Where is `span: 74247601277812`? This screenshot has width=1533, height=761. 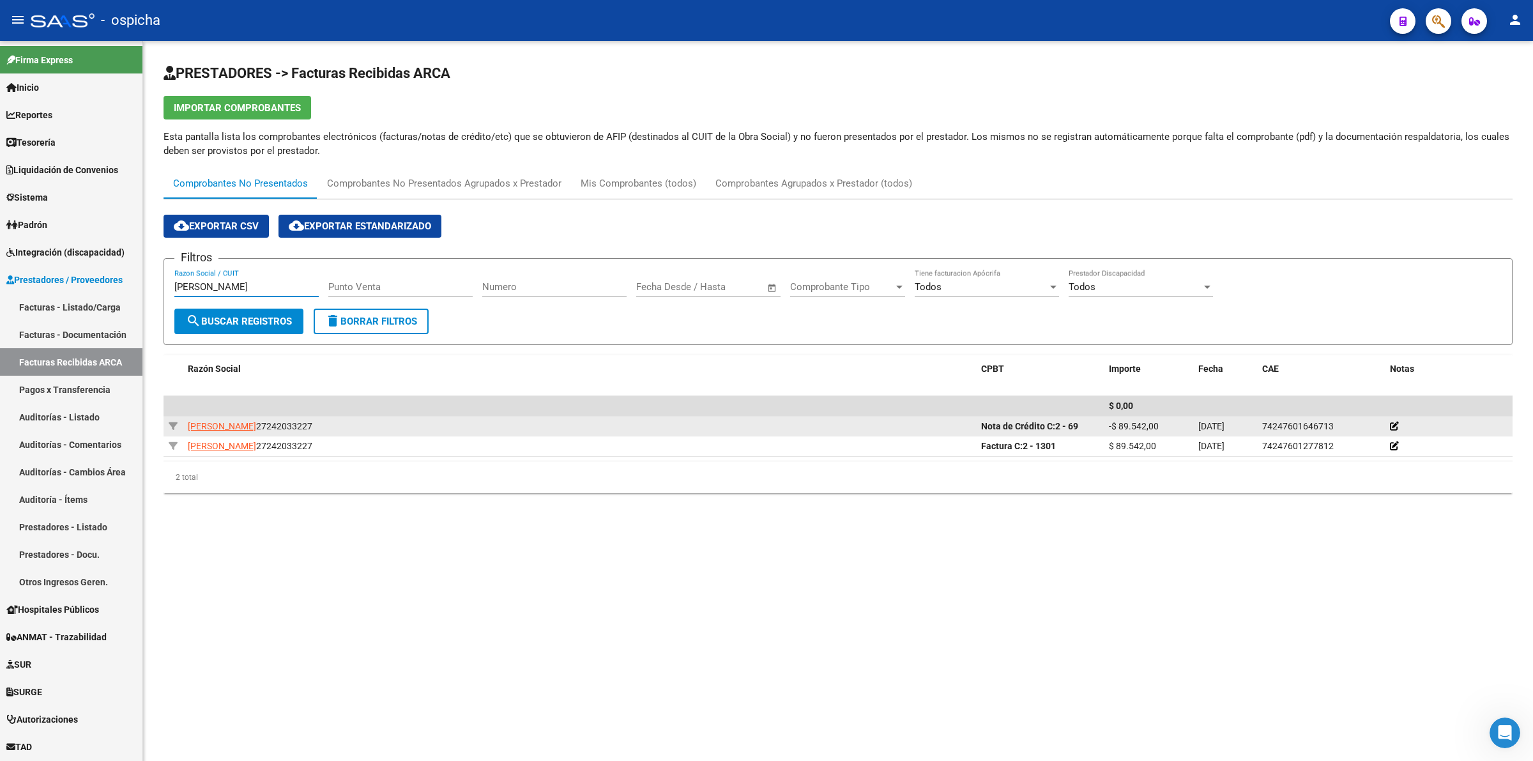
span: 74247601277812 is located at coordinates (1298, 446).